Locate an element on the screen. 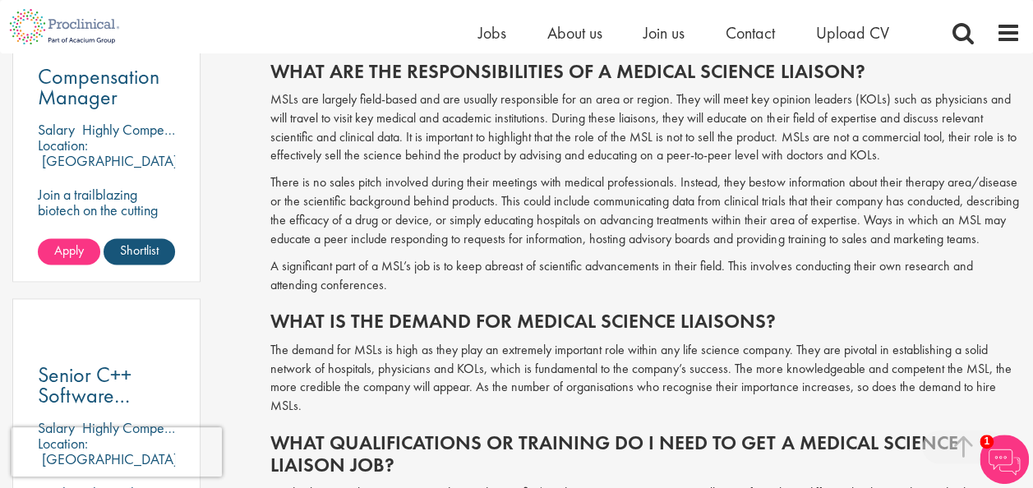 The image size is (1033, 488). span: Jobs is located at coordinates (492, 33).